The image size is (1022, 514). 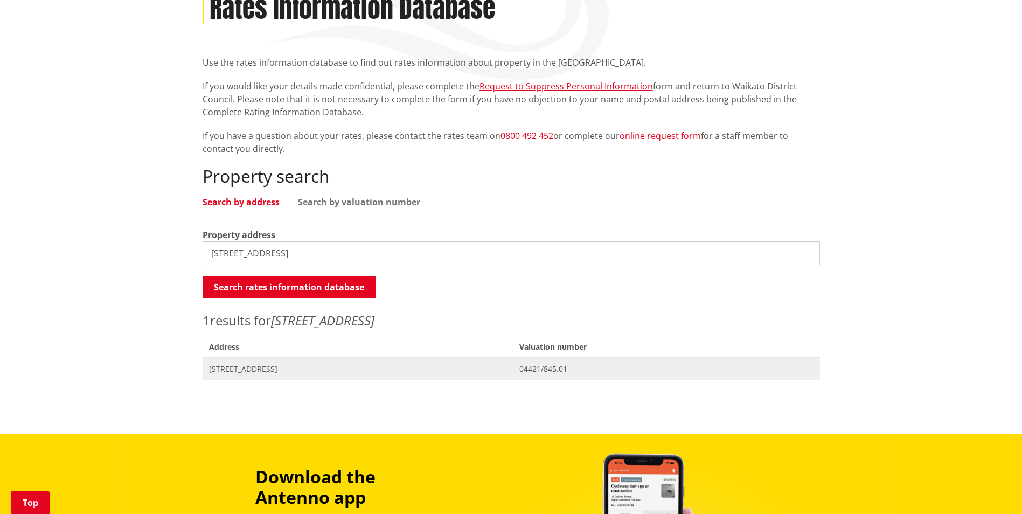 What do you see at coordinates (666, 347) in the screenshot?
I see `span: Valuation number` at bounding box center [666, 347].